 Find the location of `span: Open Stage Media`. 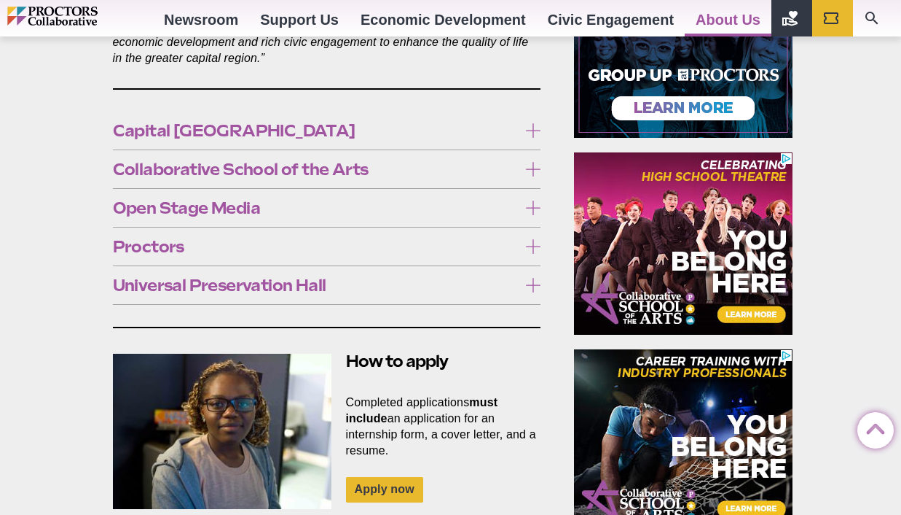

span: Open Stage Media is located at coordinates (316, 208).